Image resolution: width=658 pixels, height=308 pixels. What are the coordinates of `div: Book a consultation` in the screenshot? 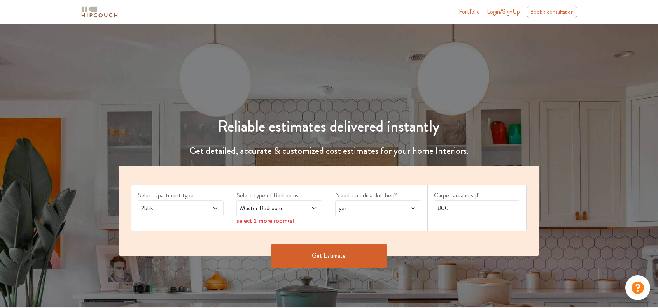 It's located at (552, 12).